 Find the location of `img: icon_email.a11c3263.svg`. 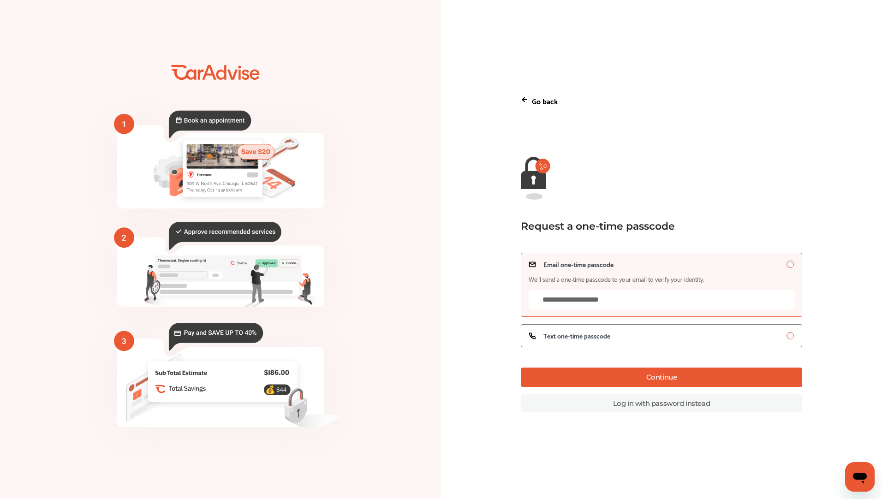

img: icon_email.a11c3263.svg is located at coordinates (532, 264).